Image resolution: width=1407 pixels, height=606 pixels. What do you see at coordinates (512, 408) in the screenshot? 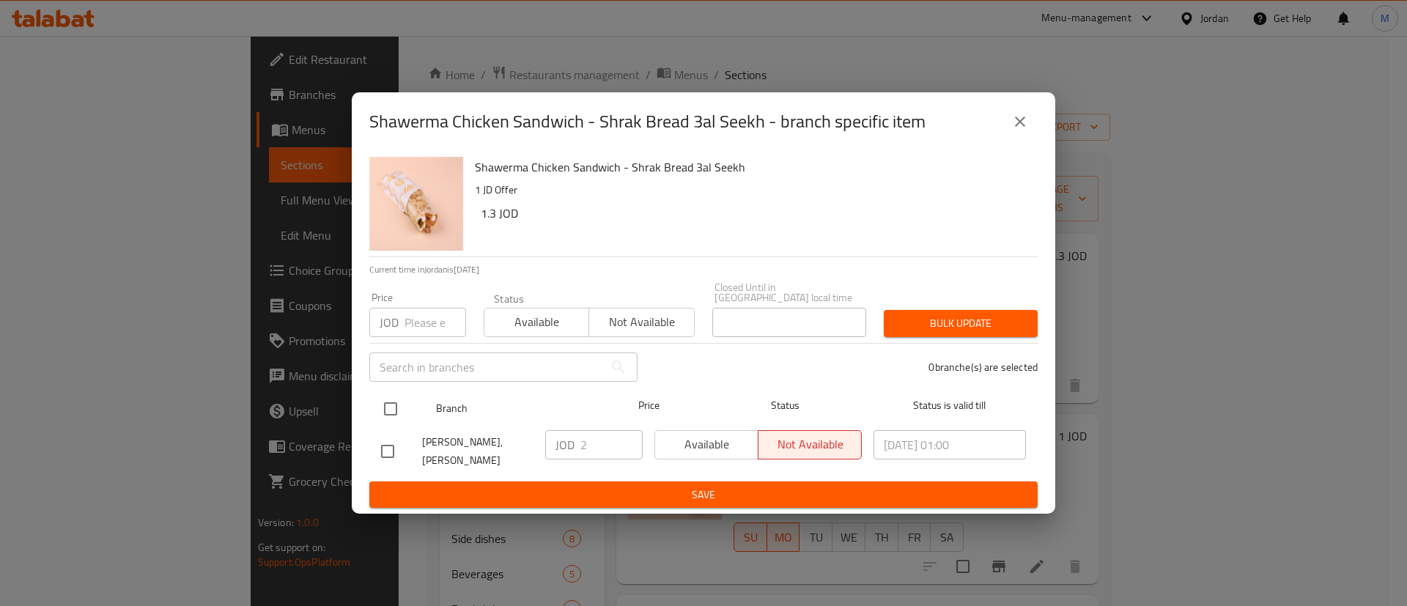
I see `span: Branch` at bounding box center [512, 408].